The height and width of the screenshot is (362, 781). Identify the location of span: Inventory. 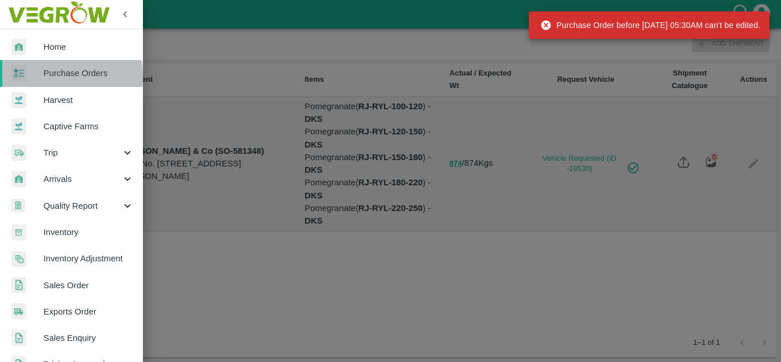
(89, 232).